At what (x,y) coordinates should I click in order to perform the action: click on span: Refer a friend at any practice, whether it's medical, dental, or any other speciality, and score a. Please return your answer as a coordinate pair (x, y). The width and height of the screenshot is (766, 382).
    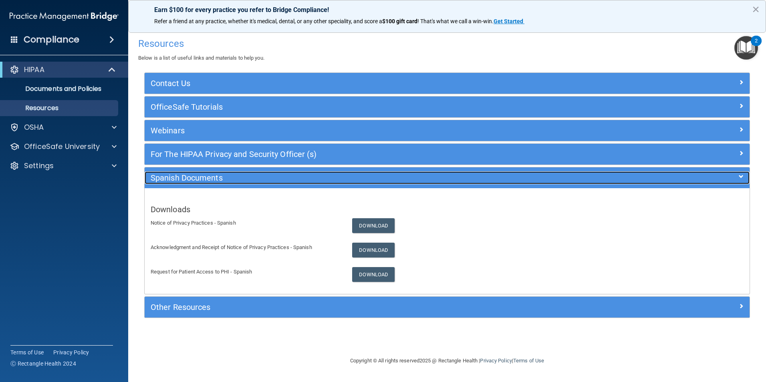
    Looking at the image, I should click on (268, 21).